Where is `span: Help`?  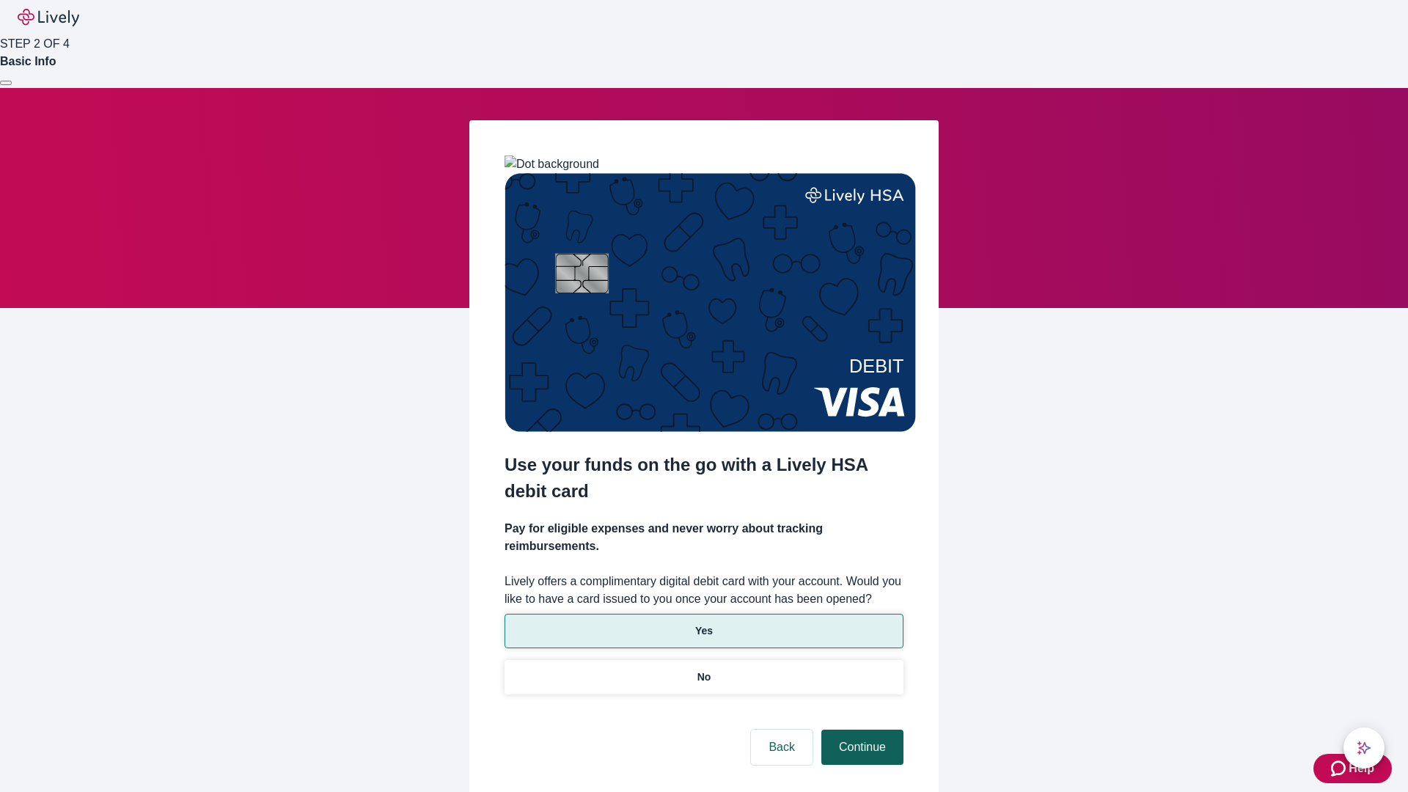
span: Help is located at coordinates (1361, 769).